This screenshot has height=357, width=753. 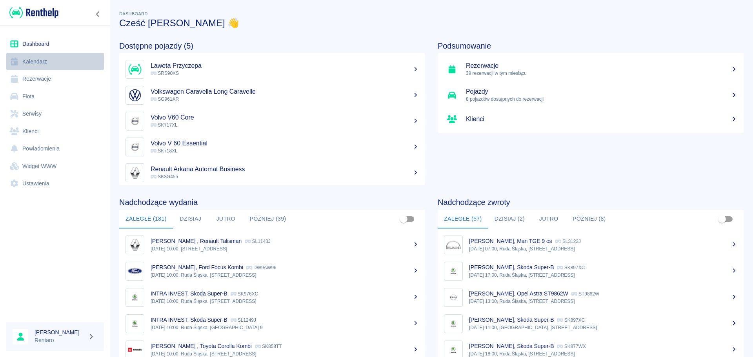 I want to click on span: Dashboard, so click(x=133, y=14).